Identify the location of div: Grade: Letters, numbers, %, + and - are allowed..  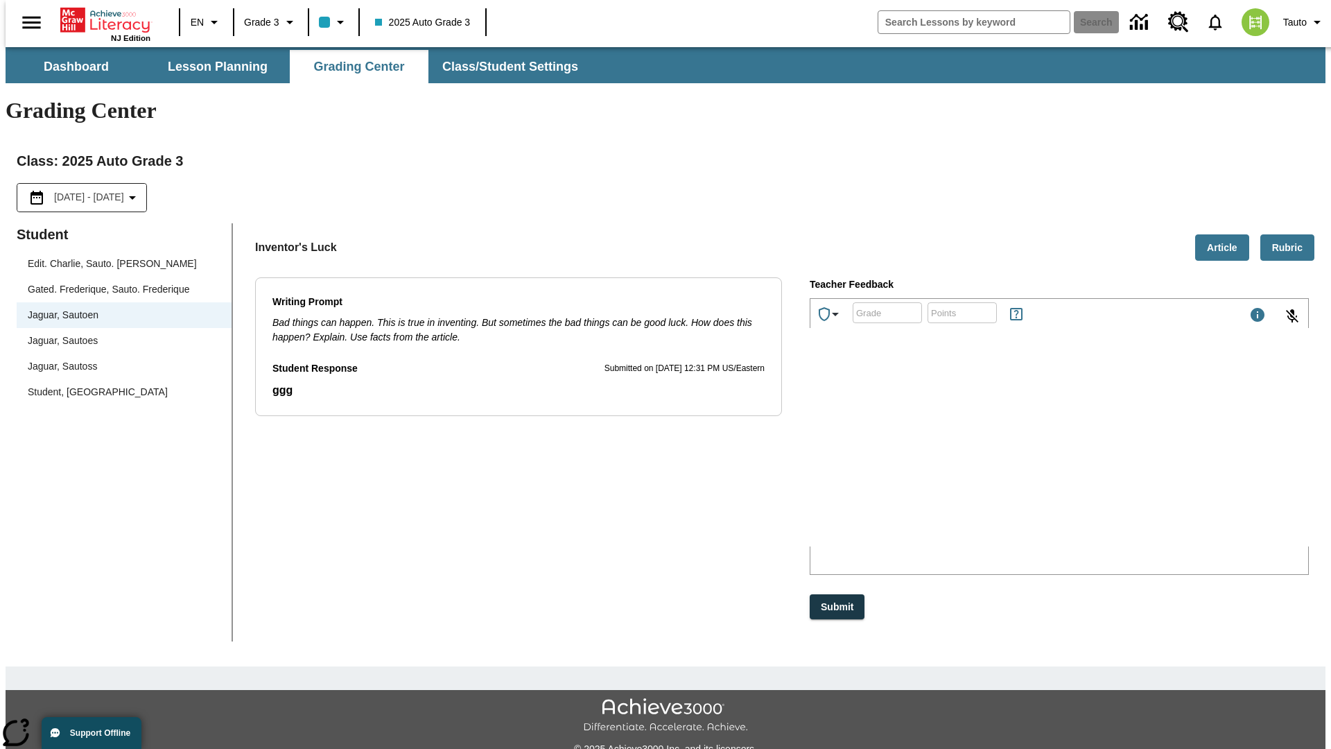
(887, 313).